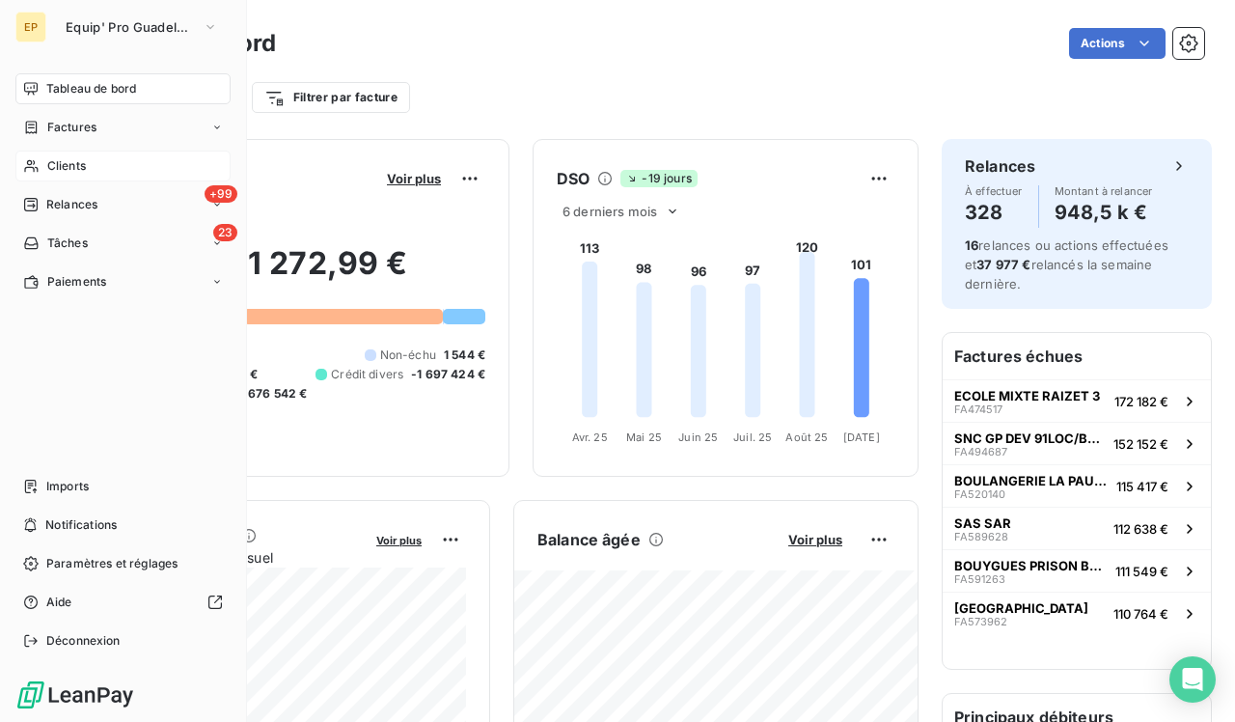 This screenshot has width=1235, height=722. Describe the element at coordinates (999, 166) in the screenshot. I see `h6: Relances` at that location.